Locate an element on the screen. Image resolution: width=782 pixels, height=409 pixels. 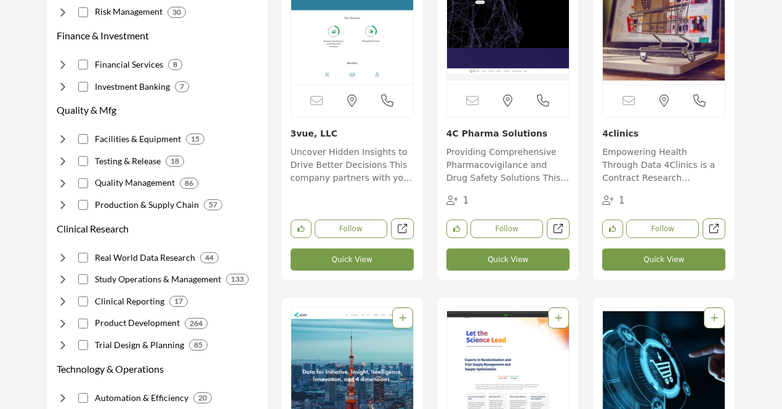
h4: Investment Banking: Providing deal structuring and financing advisory services. is located at coordinates (132, 87).